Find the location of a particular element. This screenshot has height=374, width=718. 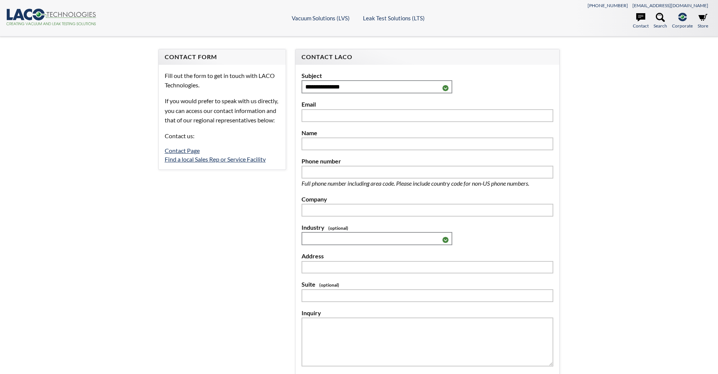

a: Store is located at coordinates (703, 21).